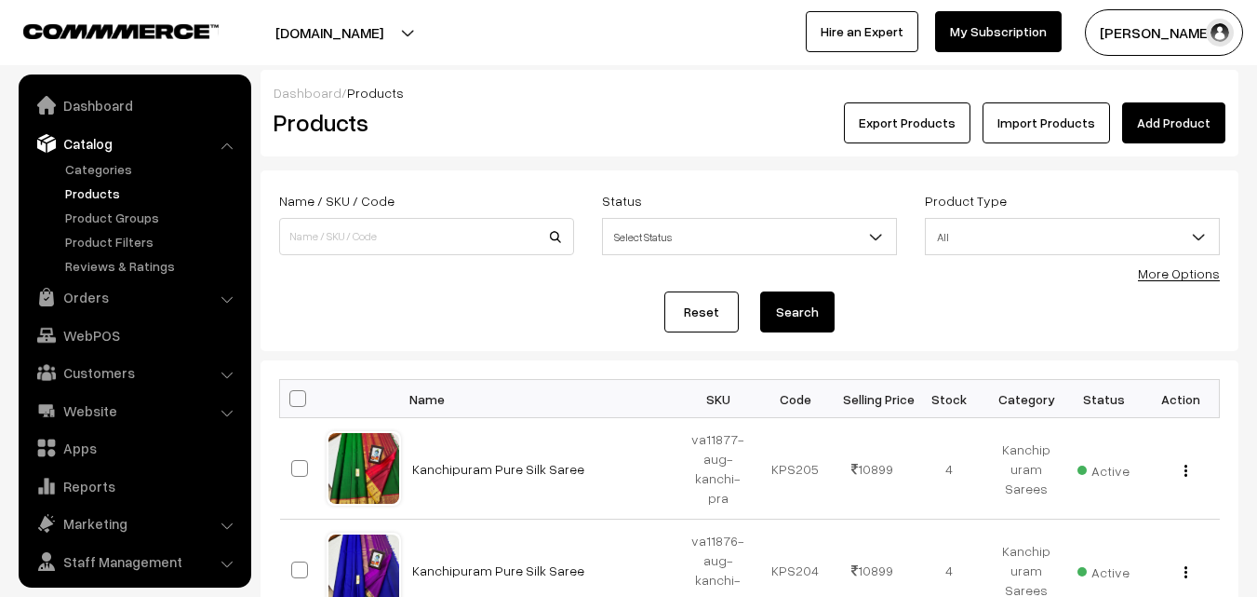  What do you see at coordinates (134, 410) in the screenshot?
I see `a: Website` at bounding box center [134, 410].